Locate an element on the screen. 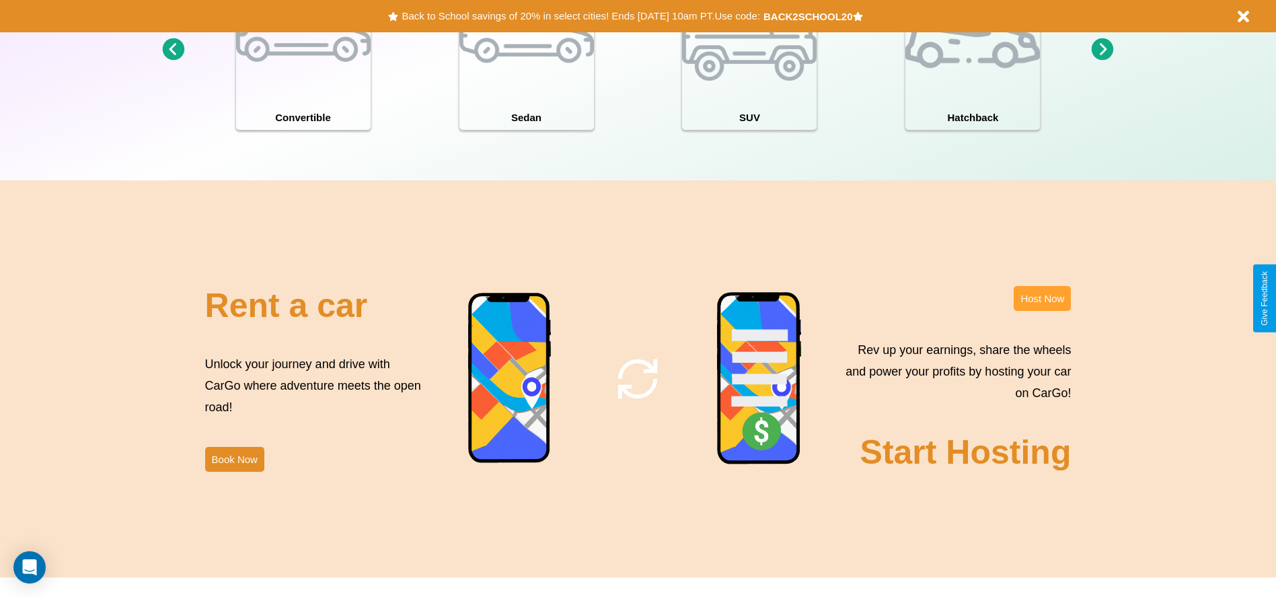 The width and height of the screenshot is (1276, 597). h4: Convertible is located at coordinates (303, 117).